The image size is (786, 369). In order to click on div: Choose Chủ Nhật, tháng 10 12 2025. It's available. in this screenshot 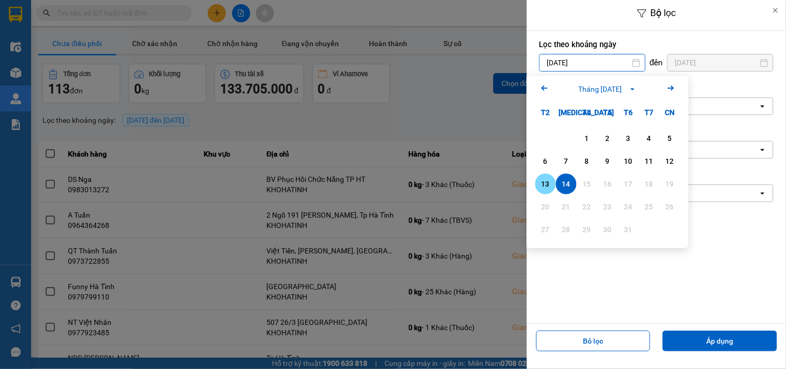, I will do `click(670, 161)`.